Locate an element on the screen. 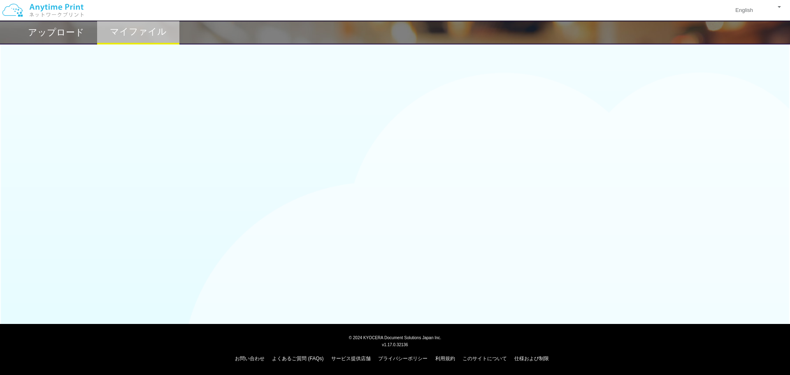 This screenshot has height=375, width=790. h2: マイファイル is located at coordinates (138, 32).